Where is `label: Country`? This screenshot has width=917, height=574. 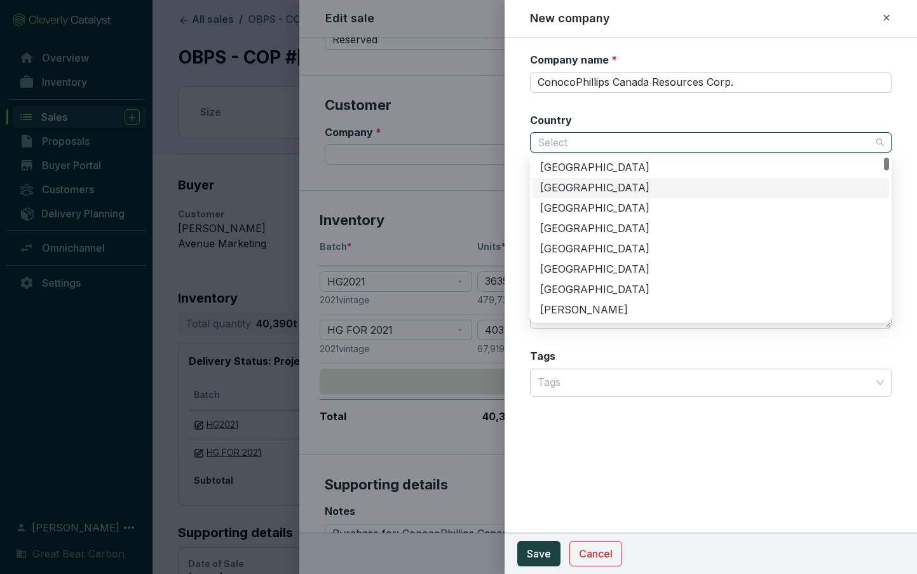
label: Country is located at coordinates (551, 120).